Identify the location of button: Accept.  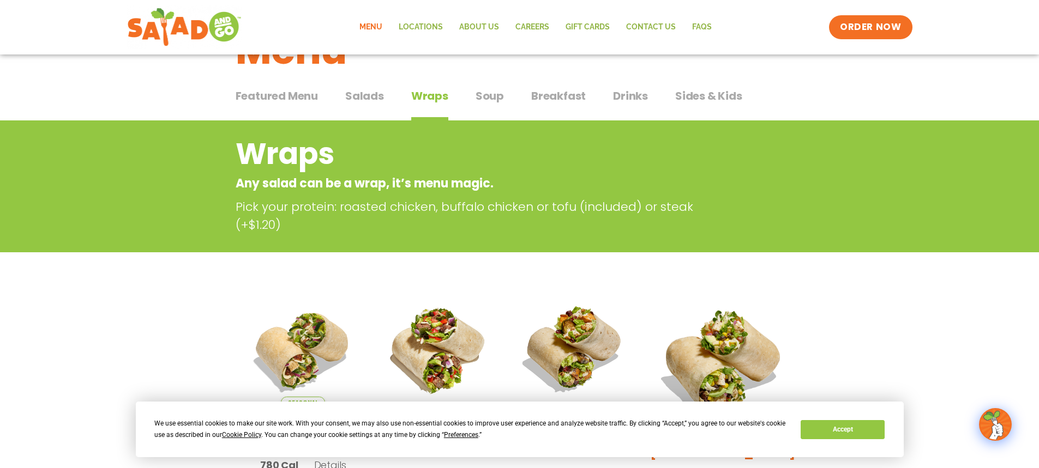
(842, 430).